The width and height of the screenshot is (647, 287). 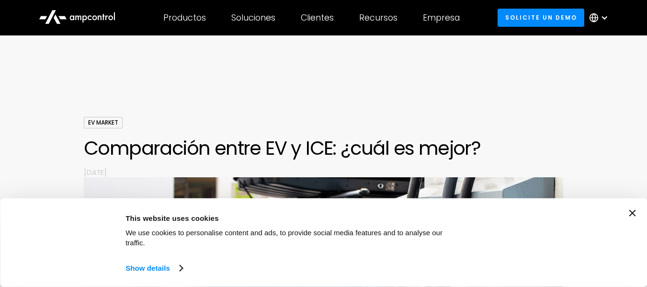 What do you see at coordinates (323, 148) in the screenshot?
I see `h1: Comparación entre EV y ICE: ¿cuál es mejor?` at bounding box center [323, 148].